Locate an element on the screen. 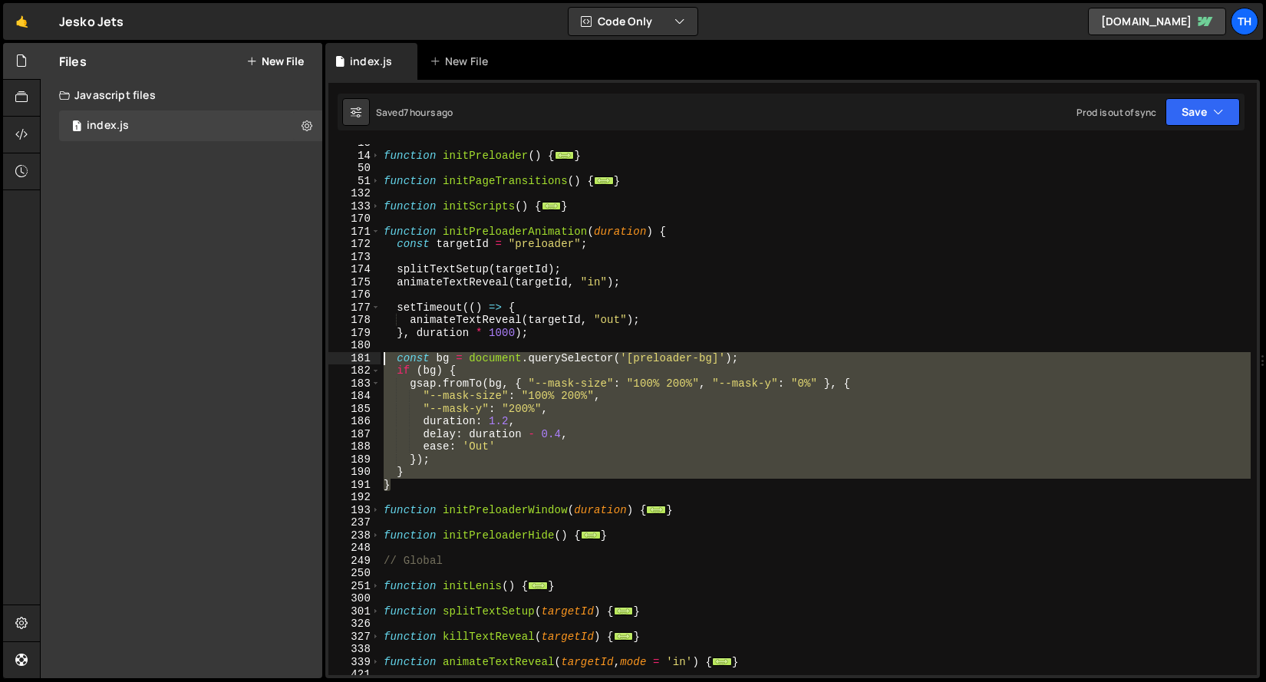 The image size is (1266, 682). div: 191 is located at coordinates (355, 485).